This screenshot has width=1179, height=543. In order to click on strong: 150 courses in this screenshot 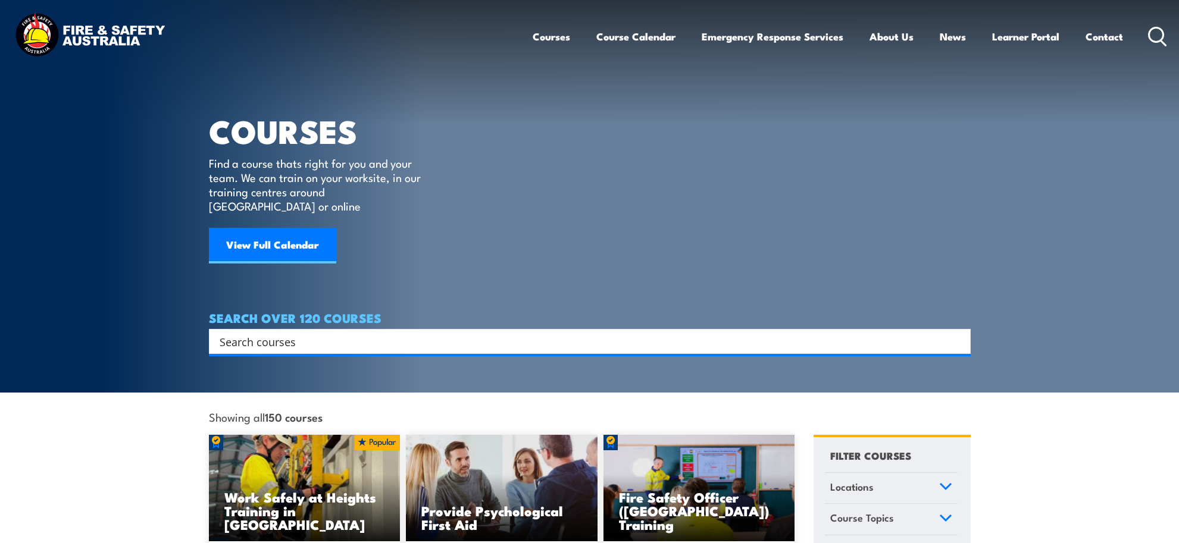, I will do `click(293, 417)`.